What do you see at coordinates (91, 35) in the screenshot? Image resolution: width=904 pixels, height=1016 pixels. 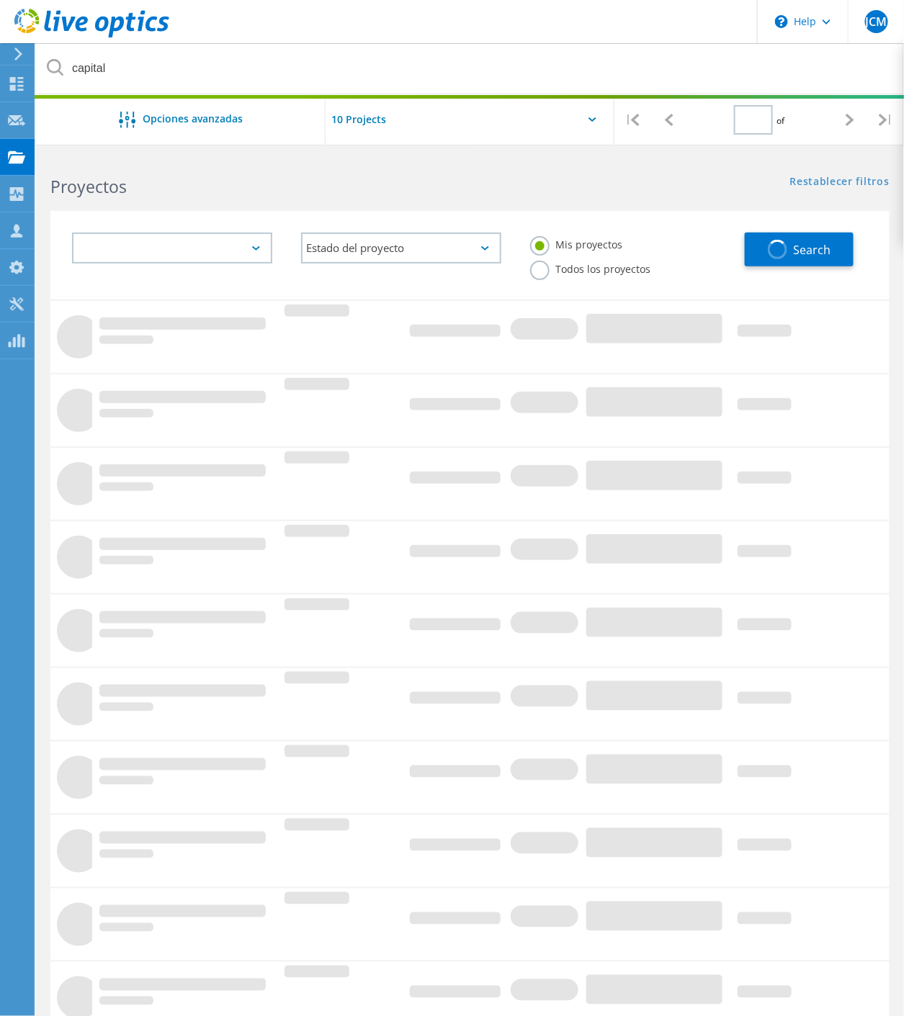 I see `a: Live Optics Dashboard` at bounding box center [91, 35].